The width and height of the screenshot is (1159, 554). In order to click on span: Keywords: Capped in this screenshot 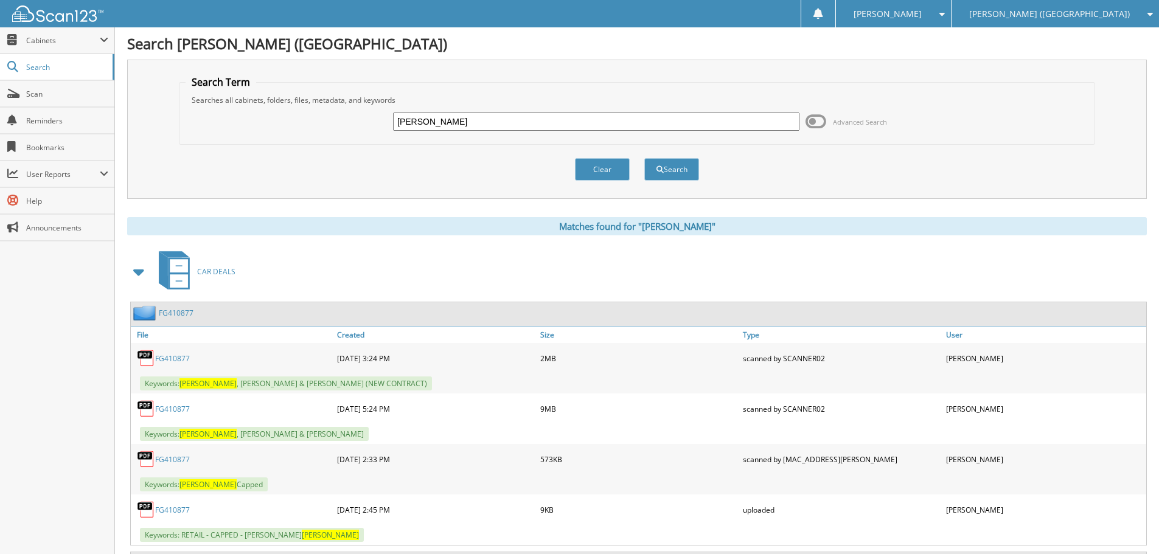, I will do `click(204, 484)`.